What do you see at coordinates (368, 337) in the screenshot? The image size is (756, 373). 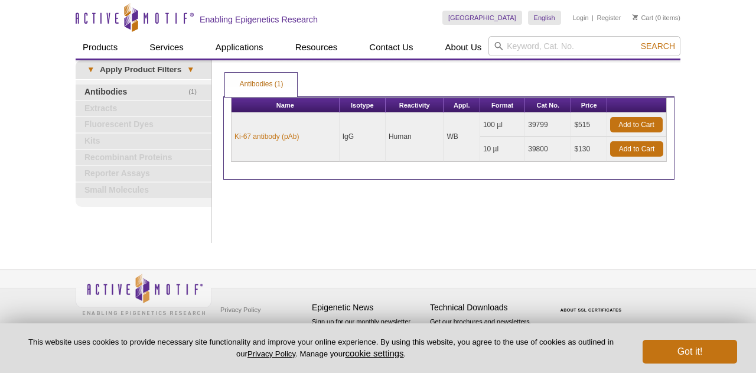 I see `p: Sign up for our monthly newsletter highlighting recent publications in the field of epigenetics.` at bounding box center [368, 337].